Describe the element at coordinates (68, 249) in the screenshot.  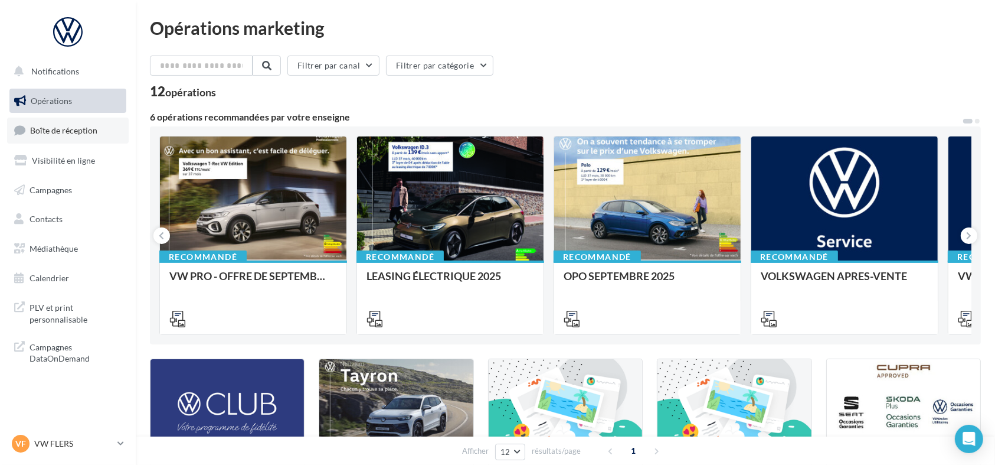
I see `a: Médiathèque` at that location.